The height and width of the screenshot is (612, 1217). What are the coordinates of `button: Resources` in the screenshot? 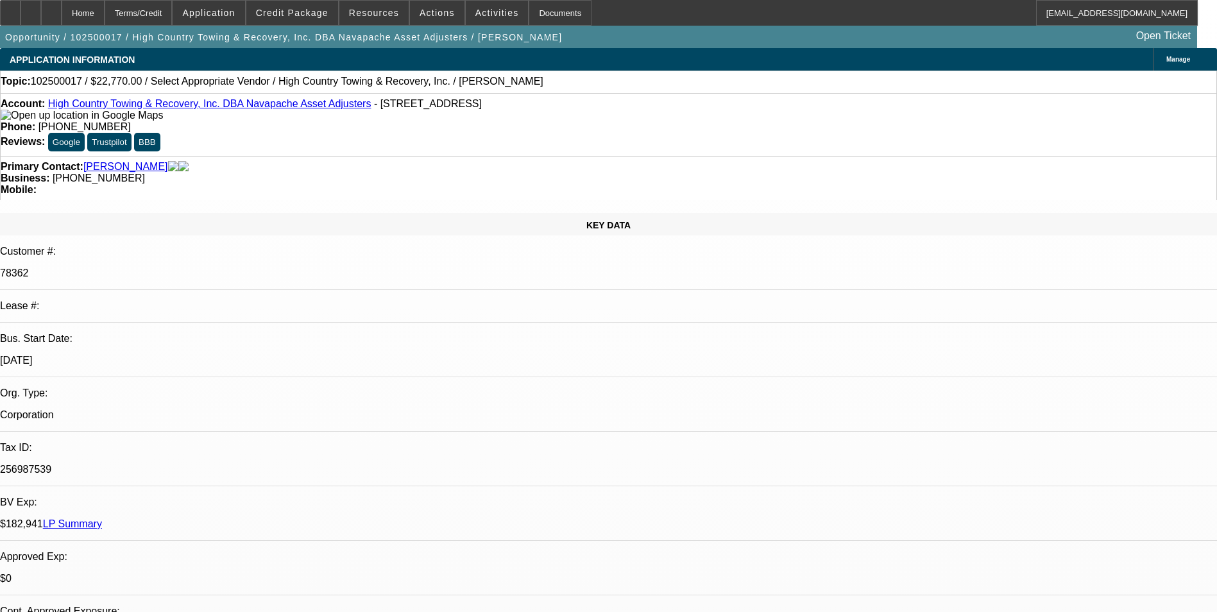 It's located at (374, 13).